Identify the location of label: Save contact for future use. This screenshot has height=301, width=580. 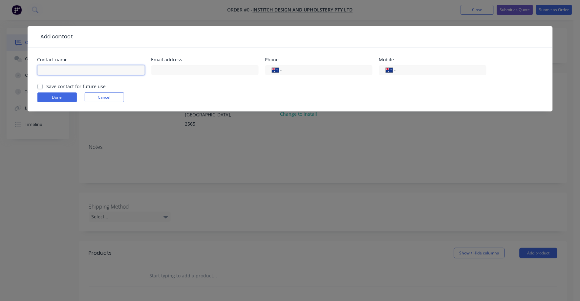
(76, 86).